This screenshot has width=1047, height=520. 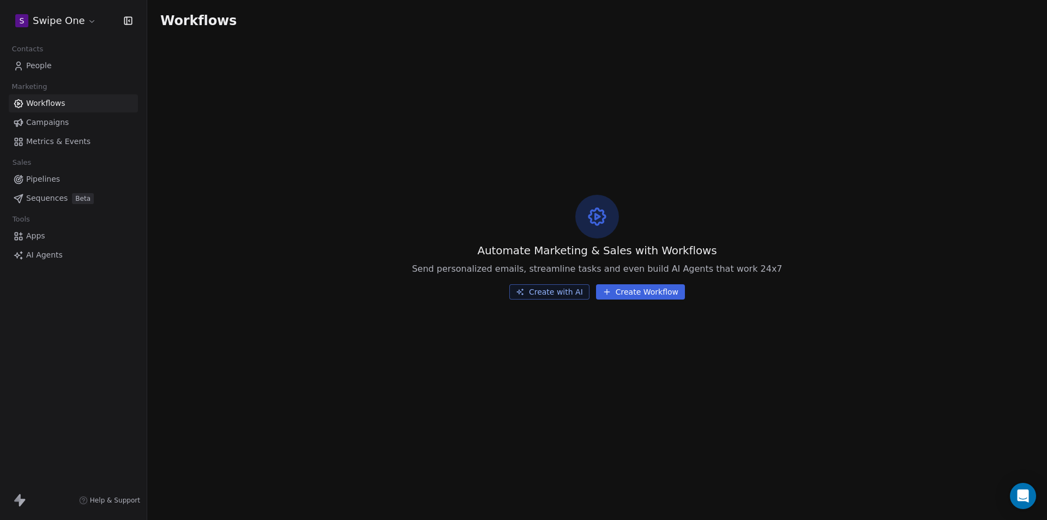 I want to click on span: Contacts, so click(x=27, y=49).